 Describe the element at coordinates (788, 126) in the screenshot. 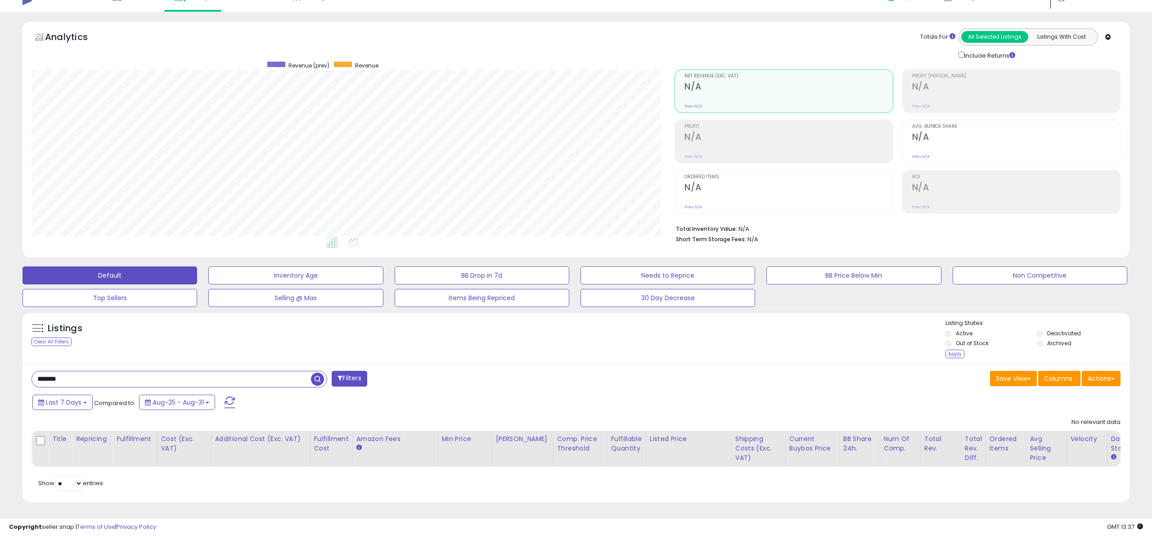

I see `span: Profit` at that location.